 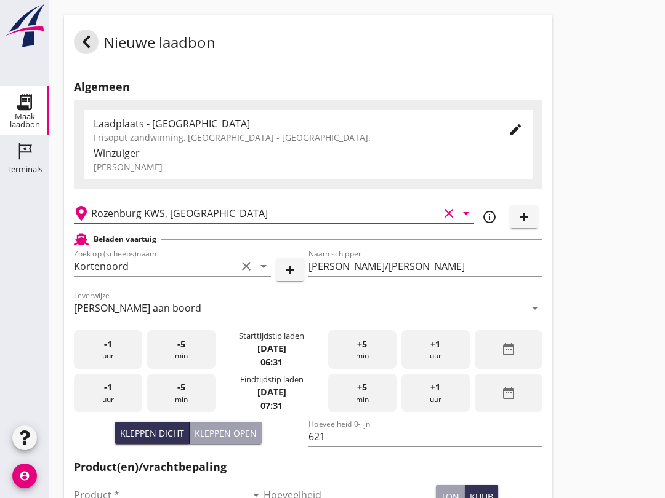 What do you see at coordinates (308, 153) in the screenshot?
I see `div: Winzuiger` at bounding box center [308, 153].